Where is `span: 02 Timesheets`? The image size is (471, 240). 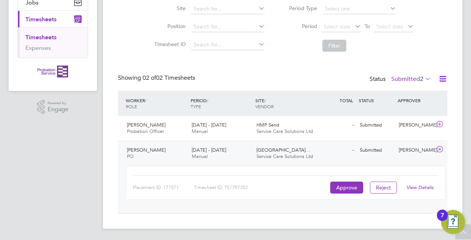
span: 02 Timesheets is located at coordinates (169, 78).